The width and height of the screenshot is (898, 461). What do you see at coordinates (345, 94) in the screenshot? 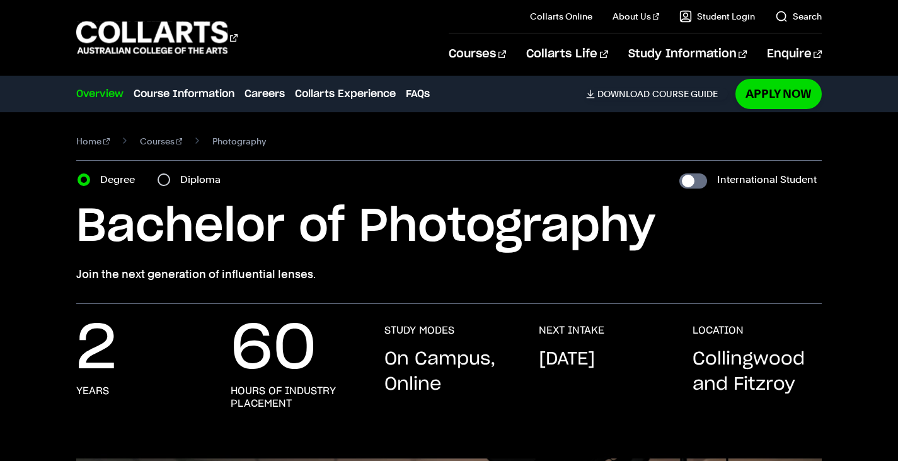
I see `a: Collarts Experience` at bounding box center [345, 94].